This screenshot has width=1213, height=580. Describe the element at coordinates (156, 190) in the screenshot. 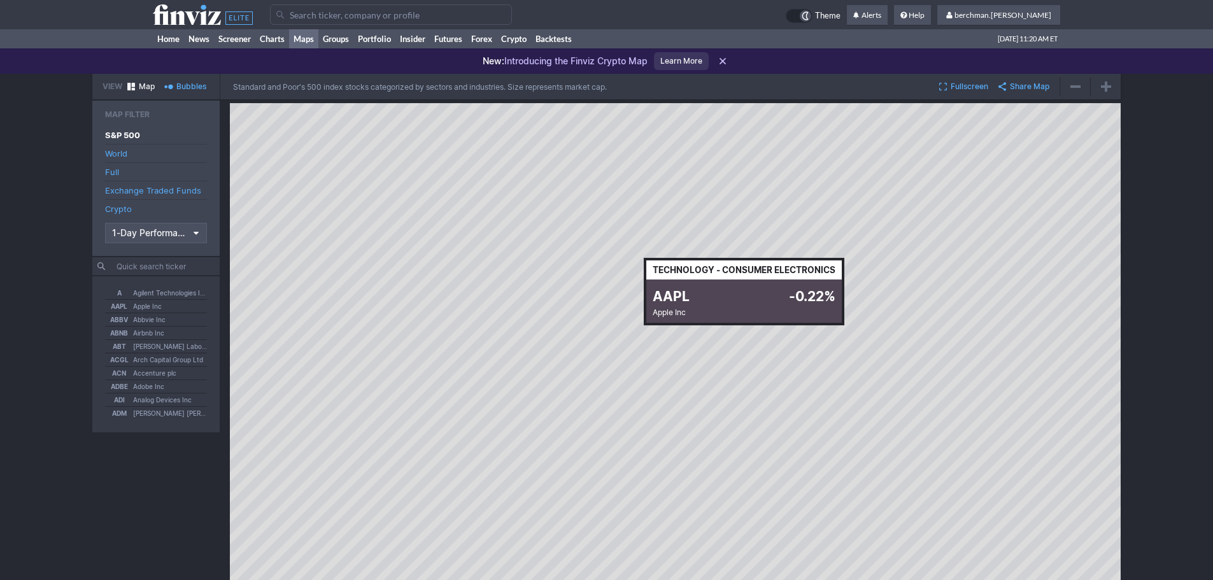

I see `span: Exchange Traded Funds` at that location.